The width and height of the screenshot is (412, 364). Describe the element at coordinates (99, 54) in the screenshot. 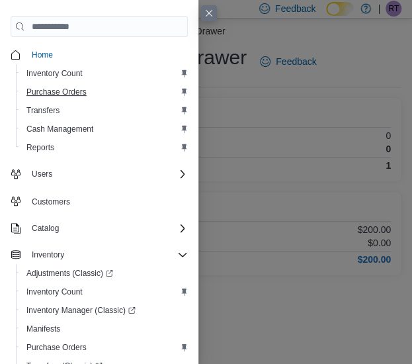

I see `button: Home` at that location.